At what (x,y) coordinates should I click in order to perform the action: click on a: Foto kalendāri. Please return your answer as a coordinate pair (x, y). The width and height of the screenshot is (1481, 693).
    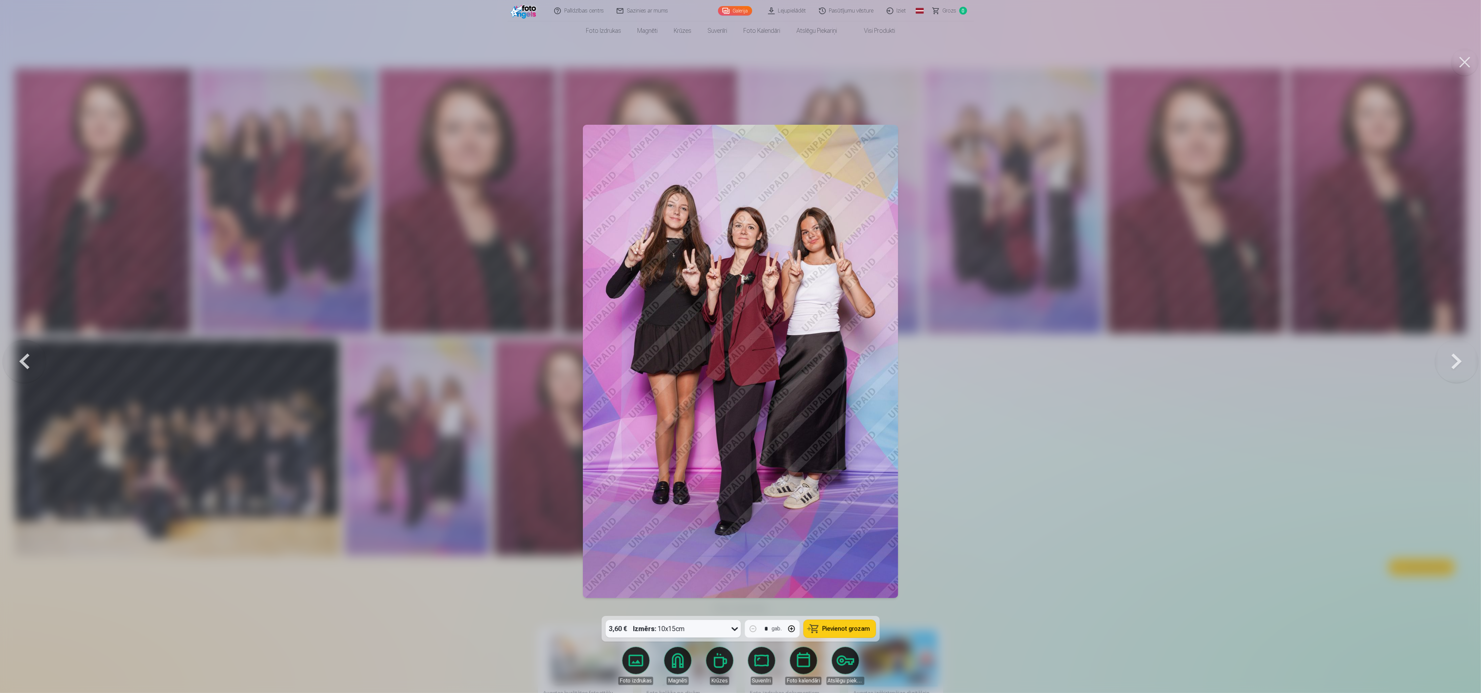
    Looking at the image, I should click on (762, 31).